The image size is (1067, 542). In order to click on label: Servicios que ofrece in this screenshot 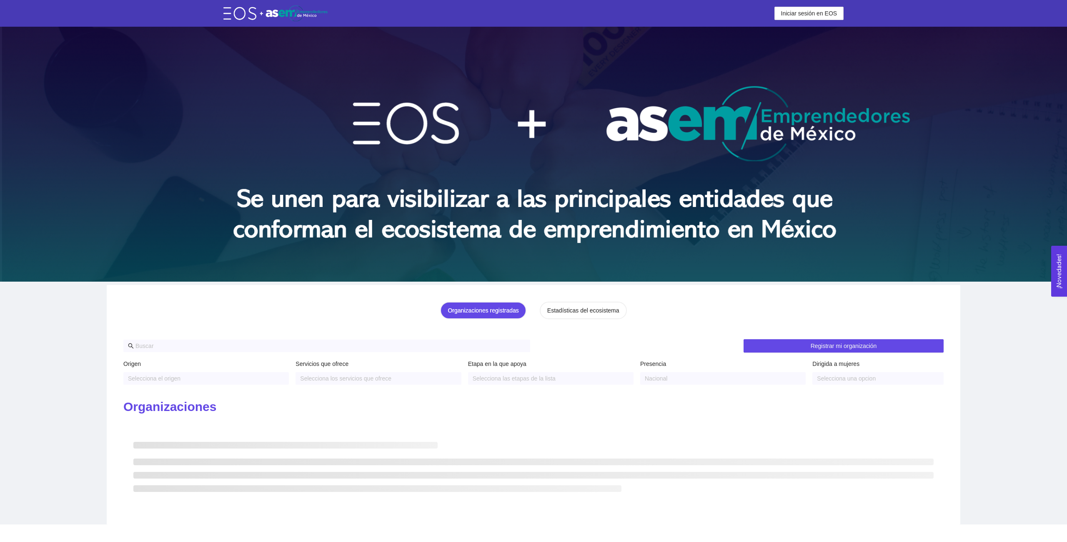, I will do `click(322, 364)`.